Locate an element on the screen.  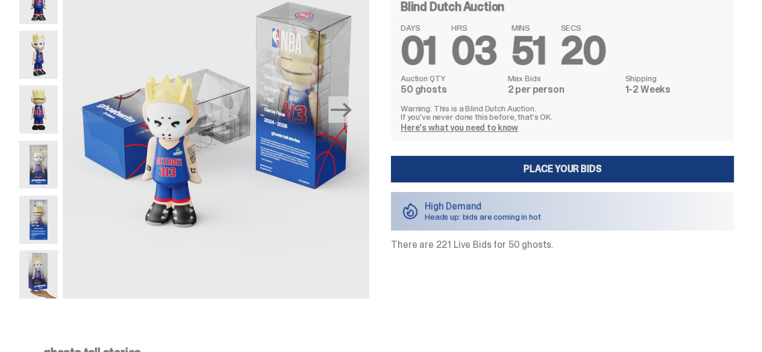
p: There are 221 Live Bids for 50 ghosts. is located at coordinates (562, 245).